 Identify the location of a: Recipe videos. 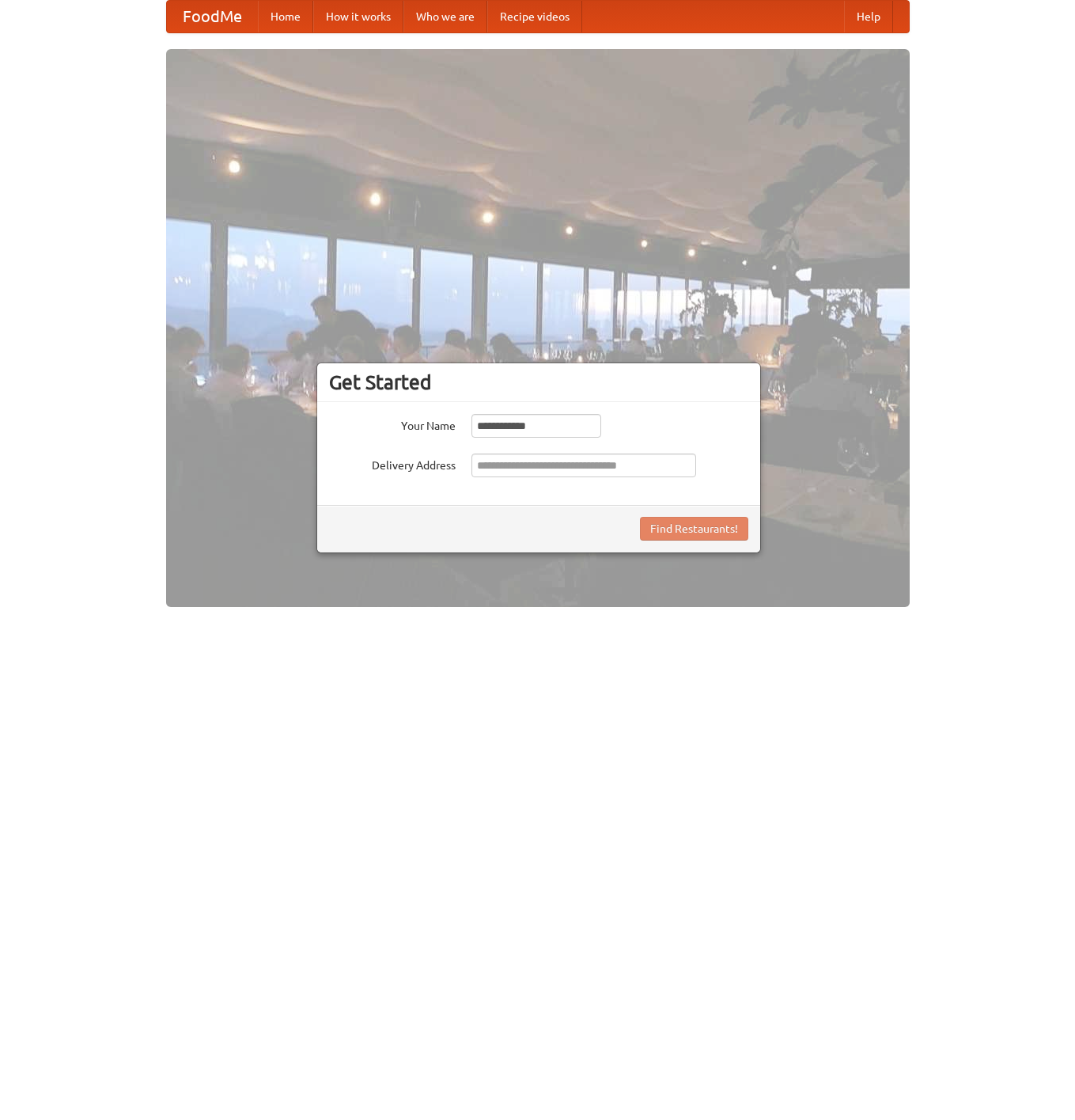
(535, 17).